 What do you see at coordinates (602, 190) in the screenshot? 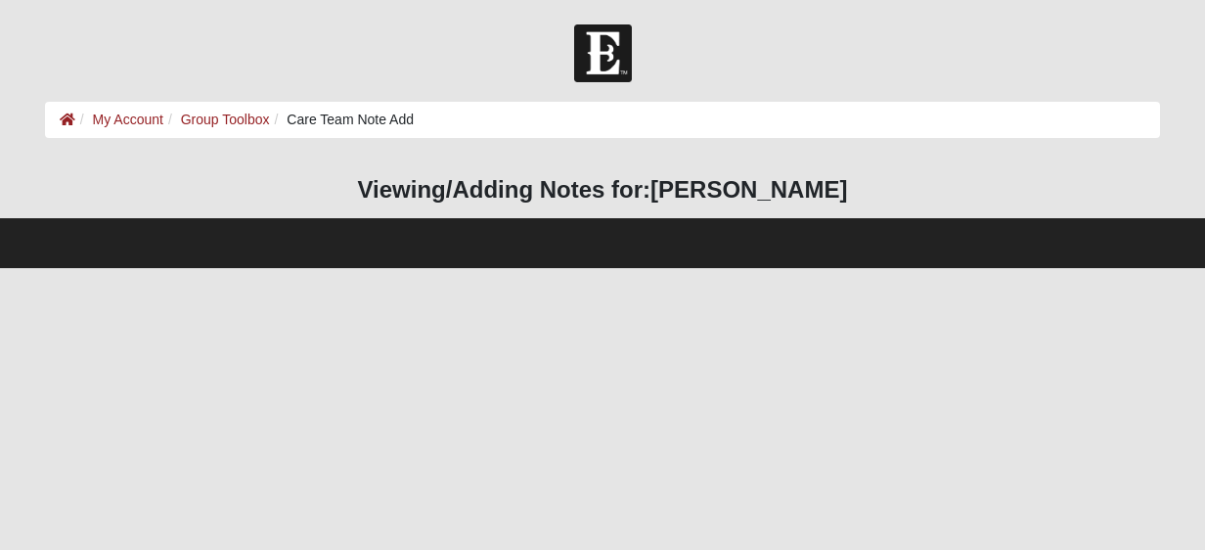
I see `h3: Viewing/Adding Notes for:` at bounding box center [602, 190].